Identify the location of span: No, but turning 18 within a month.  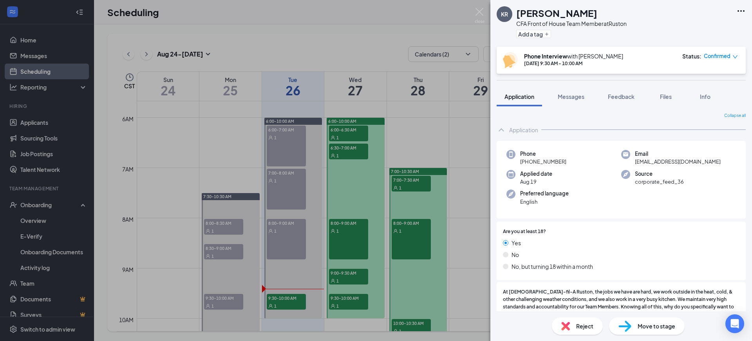
(553, 266).